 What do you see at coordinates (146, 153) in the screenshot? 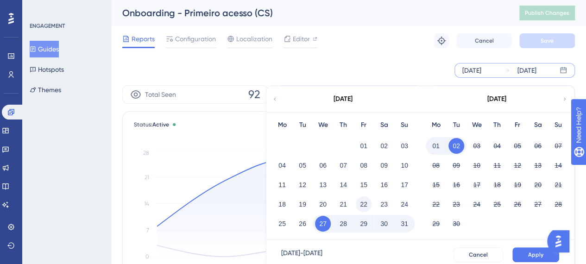
I see `tspan: 28` at bounding box center [146, 153].